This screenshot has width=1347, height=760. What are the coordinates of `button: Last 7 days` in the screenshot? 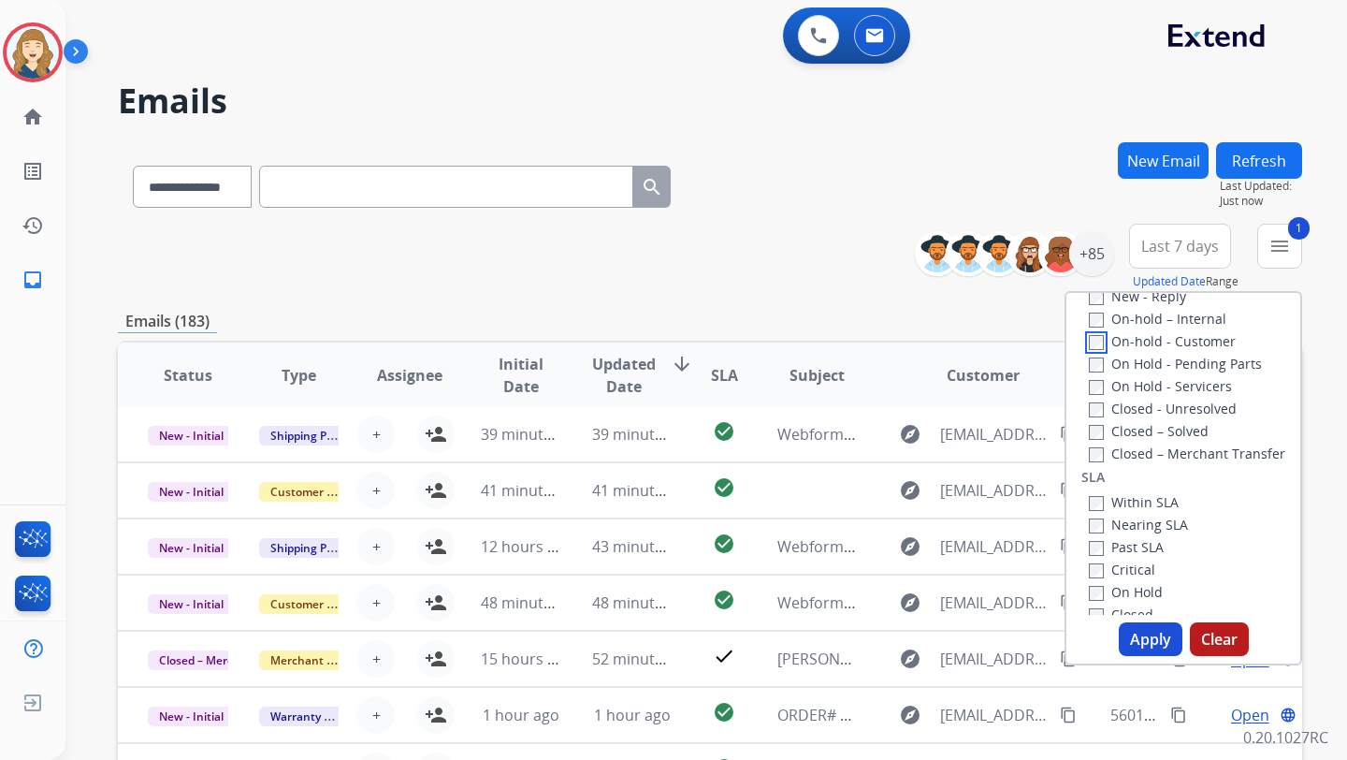 It's located at (1179, 246).